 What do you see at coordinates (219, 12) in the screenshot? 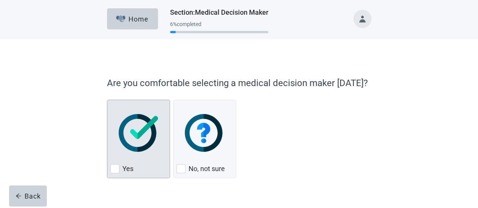
I see `h1: Section : Medical Decision Maker` at bounding box center [219, 12].